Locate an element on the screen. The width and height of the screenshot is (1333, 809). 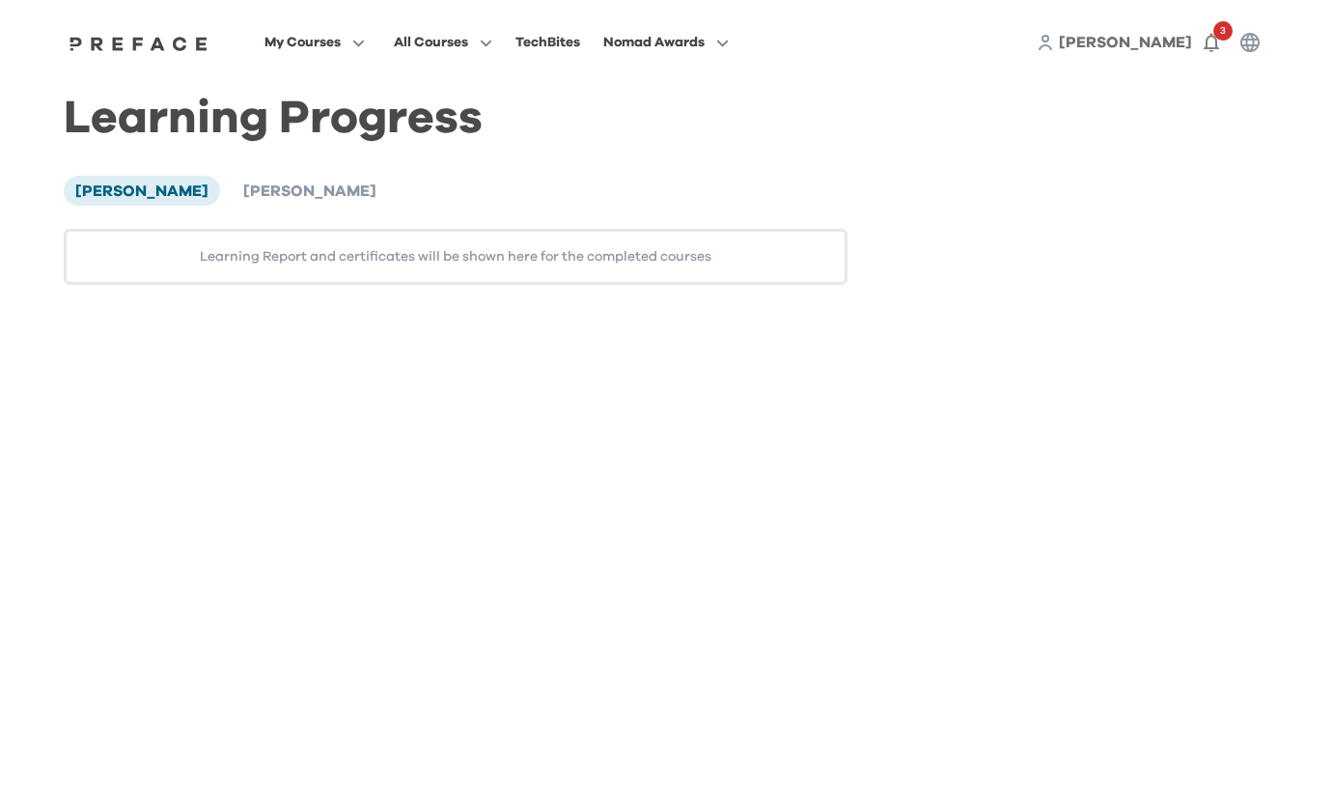
span: All Courses is located at coordinates (431, 42).